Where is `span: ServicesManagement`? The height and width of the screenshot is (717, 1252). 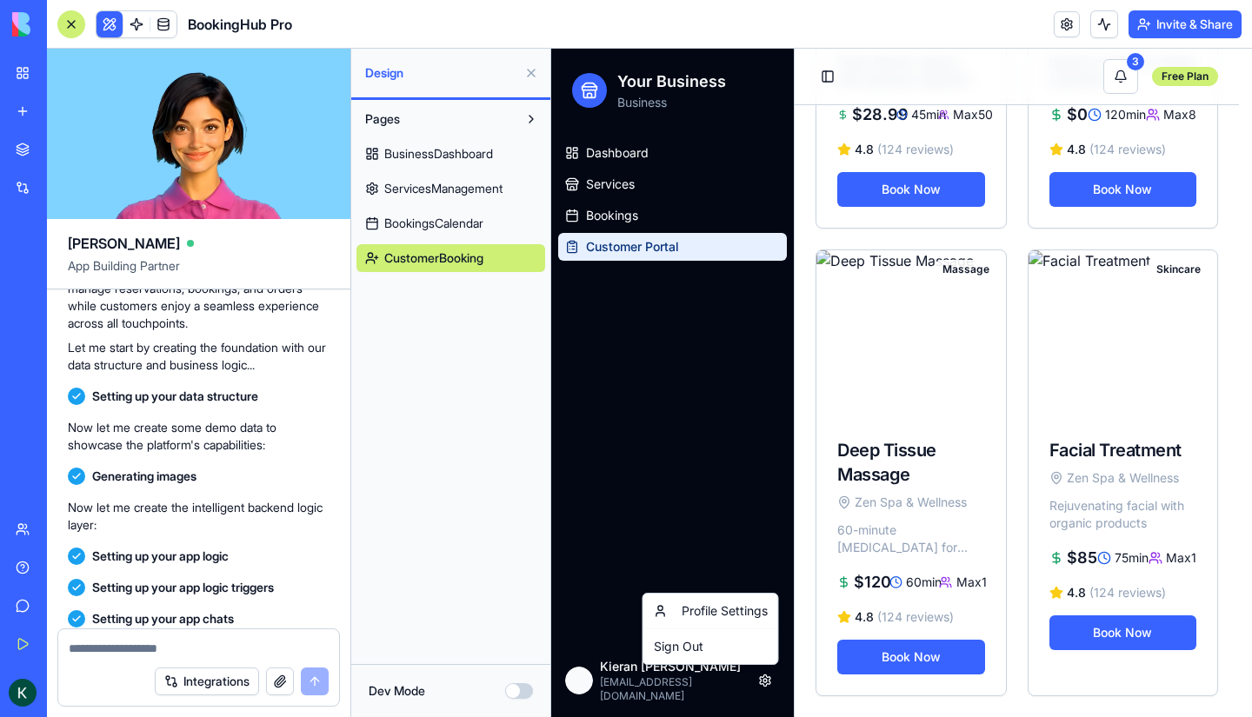
span: ServicesManagement is located at coordinates (443, 189).